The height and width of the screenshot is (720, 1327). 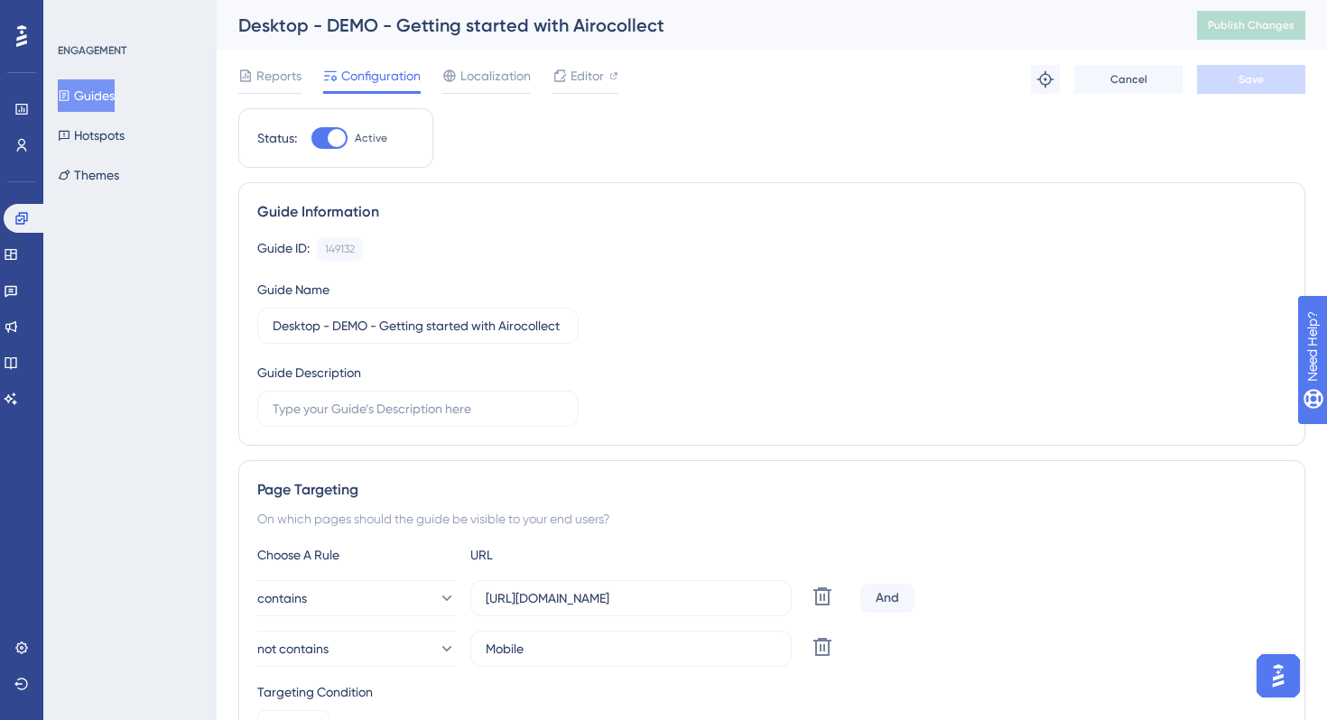 What do you see at coordinates (27, 27) in the screenshot?
I see `img: launcher-image-alternative-text` at bounding box center [27, 27].